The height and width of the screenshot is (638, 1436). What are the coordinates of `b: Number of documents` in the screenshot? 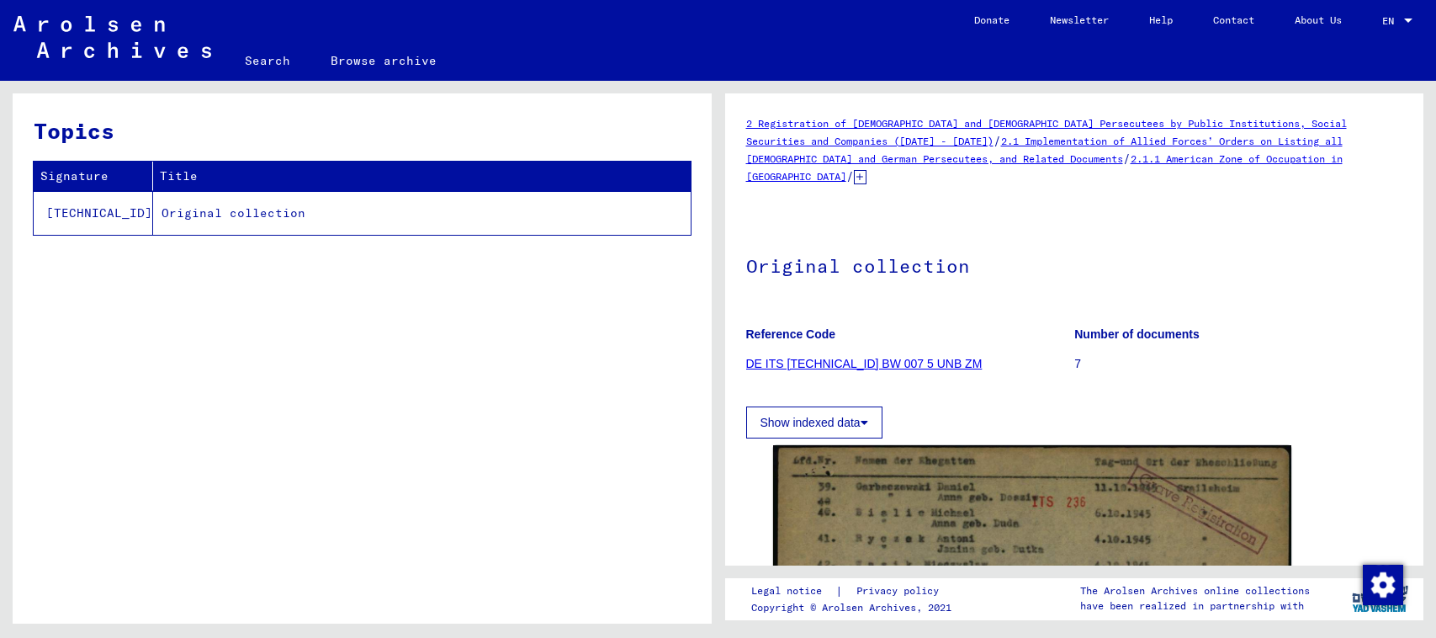 It's located at (1137, 334).